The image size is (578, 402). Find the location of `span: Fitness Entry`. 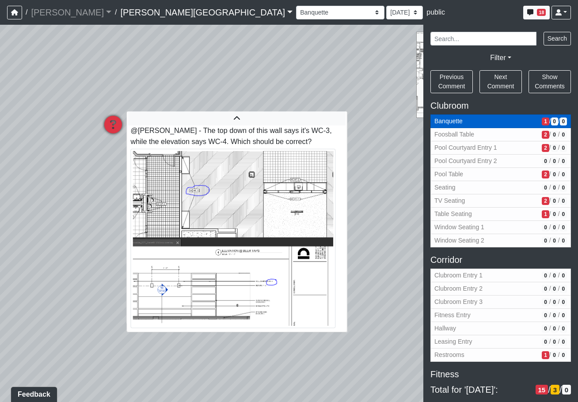

span: Fitness Entry is located at coordinates (486, 315).